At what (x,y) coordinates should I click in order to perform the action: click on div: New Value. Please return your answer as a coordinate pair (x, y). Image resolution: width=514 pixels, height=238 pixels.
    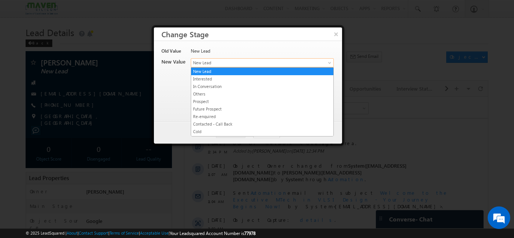
    Looking at the image, I should click on (174, 64).